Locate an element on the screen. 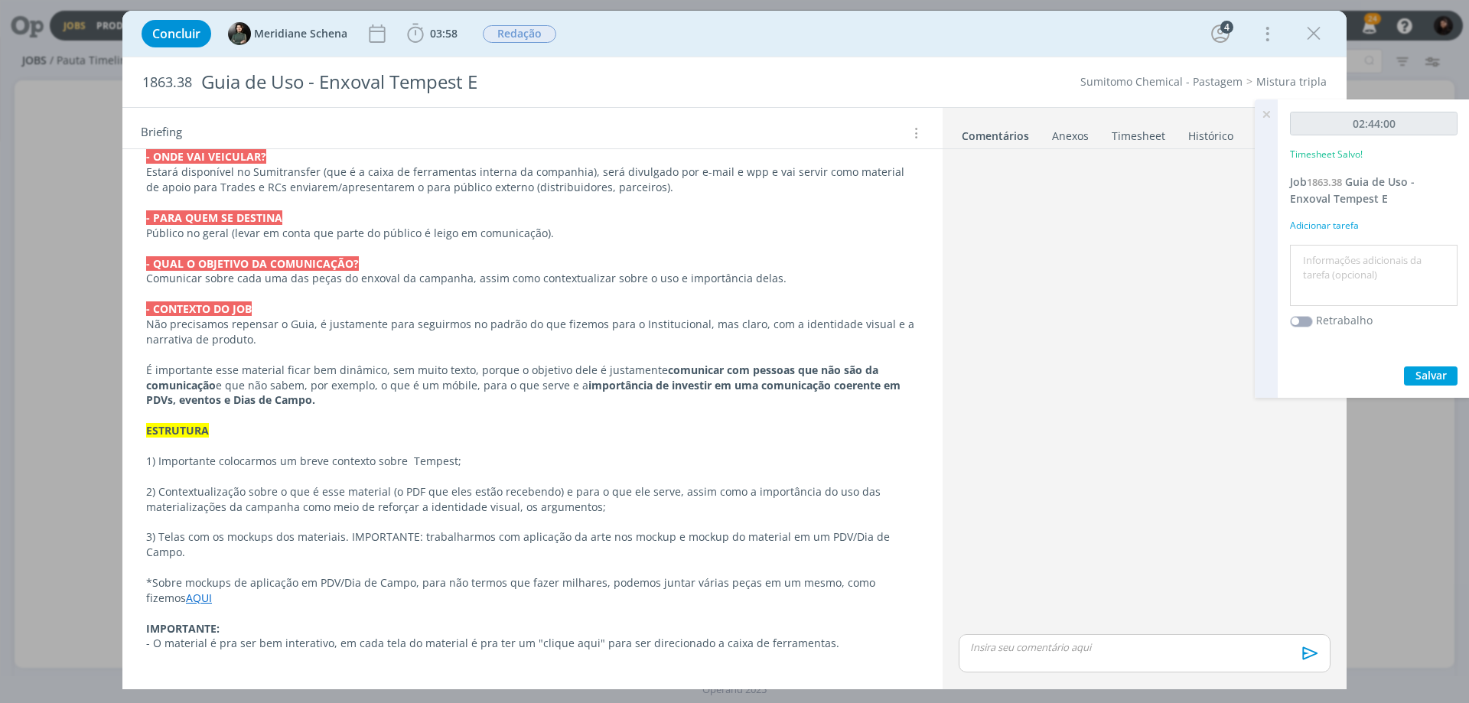 This screenshot has width=1469, height=703. a: Timesheet is located at coordinates (1139, 132).